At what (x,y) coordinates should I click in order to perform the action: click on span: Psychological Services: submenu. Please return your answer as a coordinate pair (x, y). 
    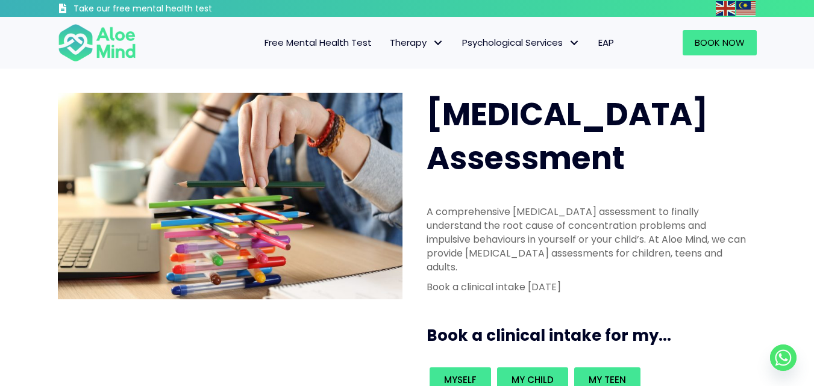
    Looking at the image, I should click on (574, 43).